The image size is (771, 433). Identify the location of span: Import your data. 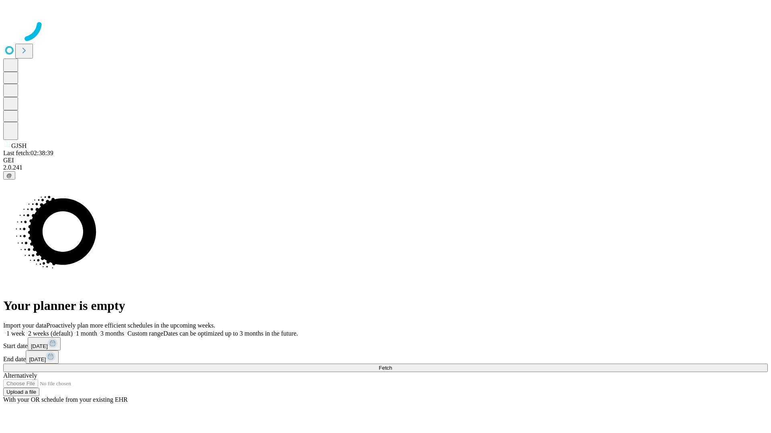
(25, 326).